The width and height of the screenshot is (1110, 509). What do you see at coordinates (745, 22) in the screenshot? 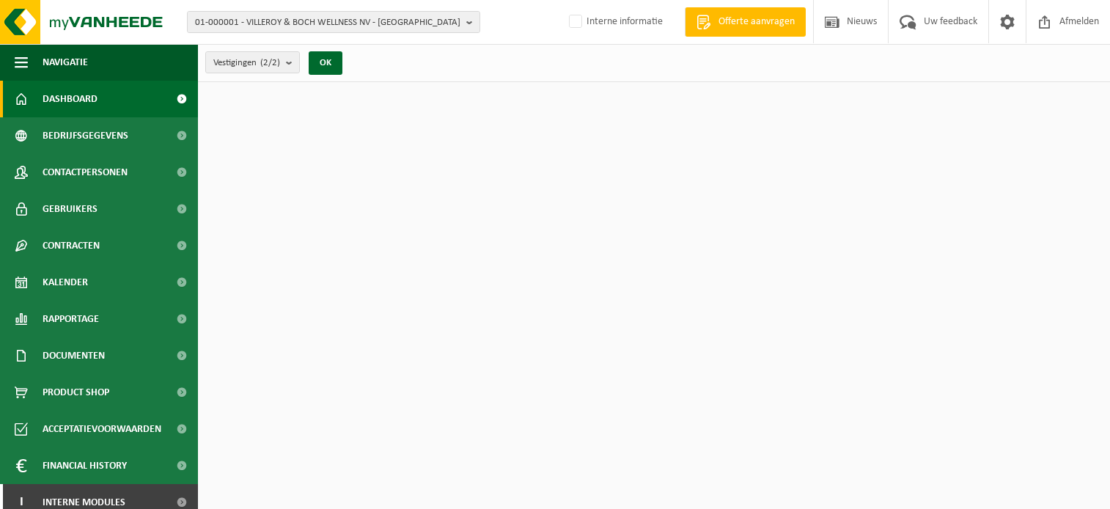
I see `a: Offerte aanvragen` at bounding box center [745, 22].